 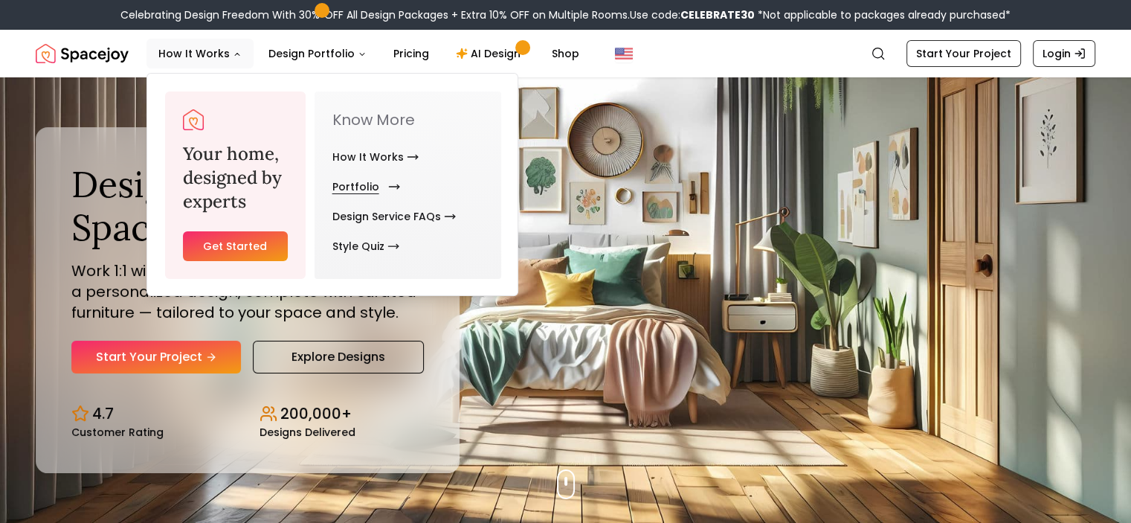 I want to click on button: How It Works, so click(x=200, y=54).